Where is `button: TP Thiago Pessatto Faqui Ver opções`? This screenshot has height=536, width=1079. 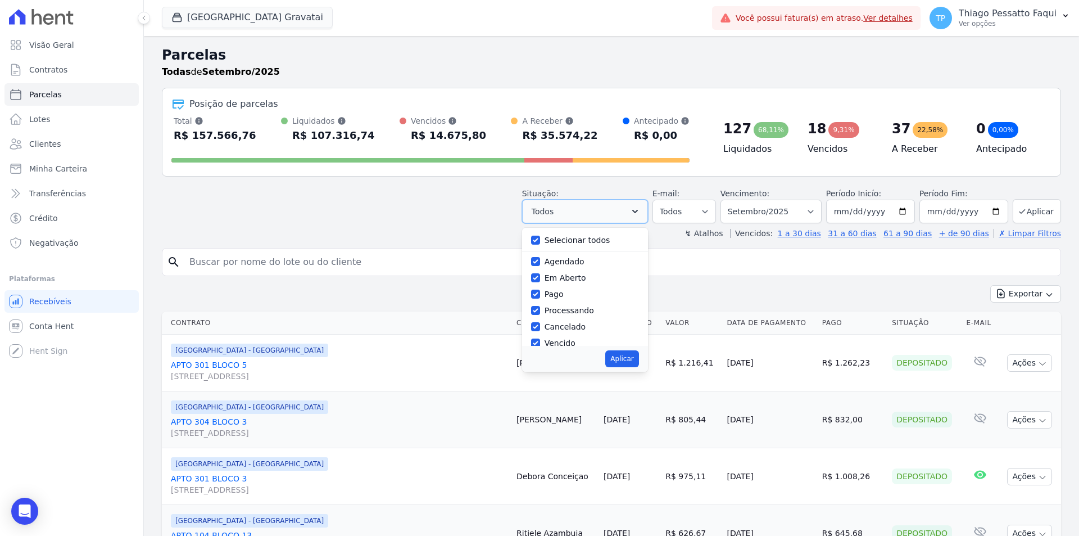 button: TP Thiago Pessatto Faqui Ver opções is located at coordinates (1000, 18).